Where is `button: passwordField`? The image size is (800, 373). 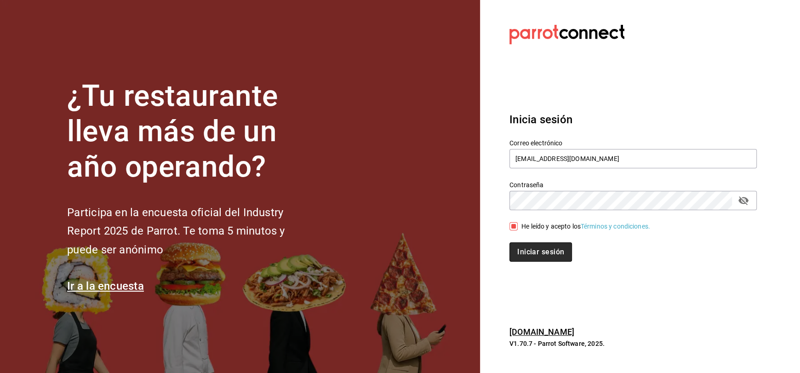
button: passwordField is located at coordinates (743, 200).